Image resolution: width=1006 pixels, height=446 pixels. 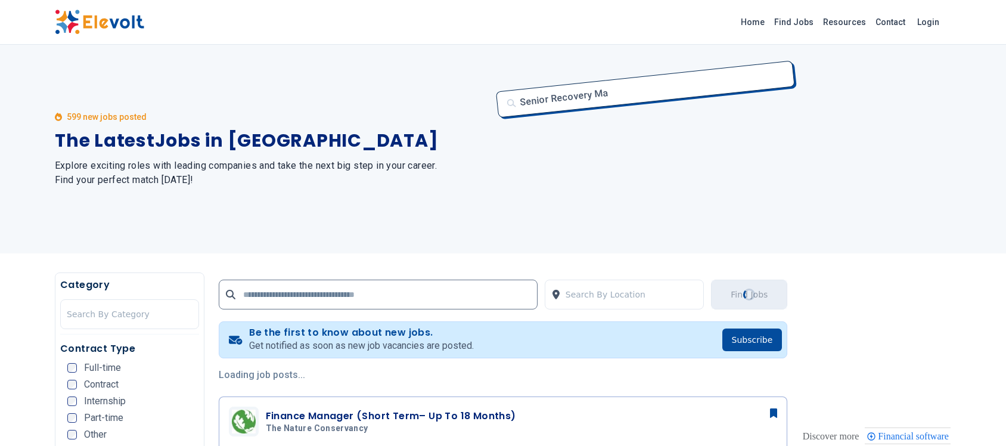 I want to click on h4: Be the first to know about new jobs., so click(x=361, y=332).